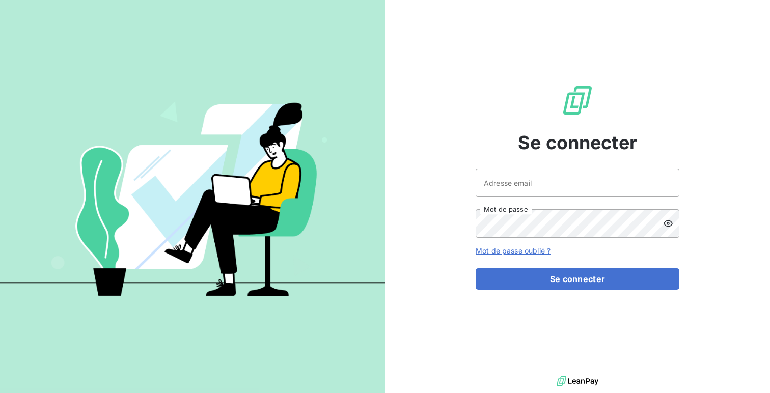  Describe the element at coordinates (577, 279) in the screenshot. I see `button: Se connecter` at that location.